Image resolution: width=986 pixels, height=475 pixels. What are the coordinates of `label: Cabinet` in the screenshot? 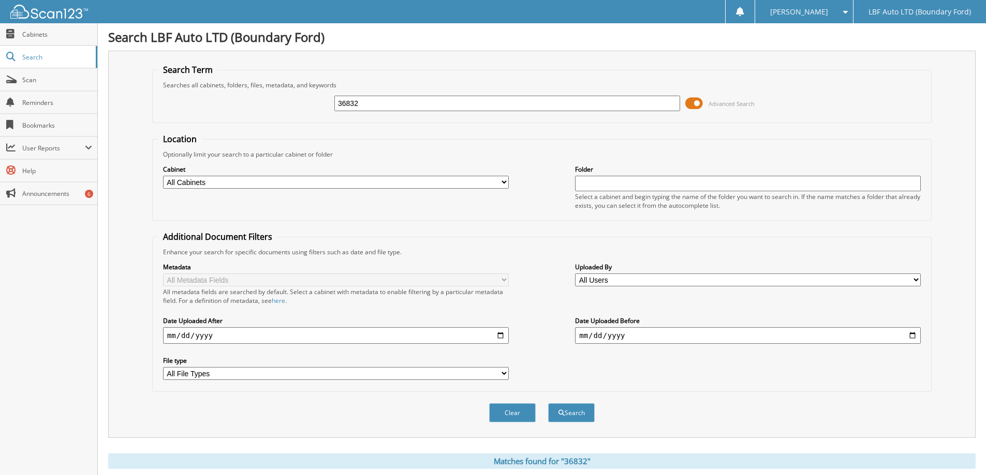 It's located at (336, 169).